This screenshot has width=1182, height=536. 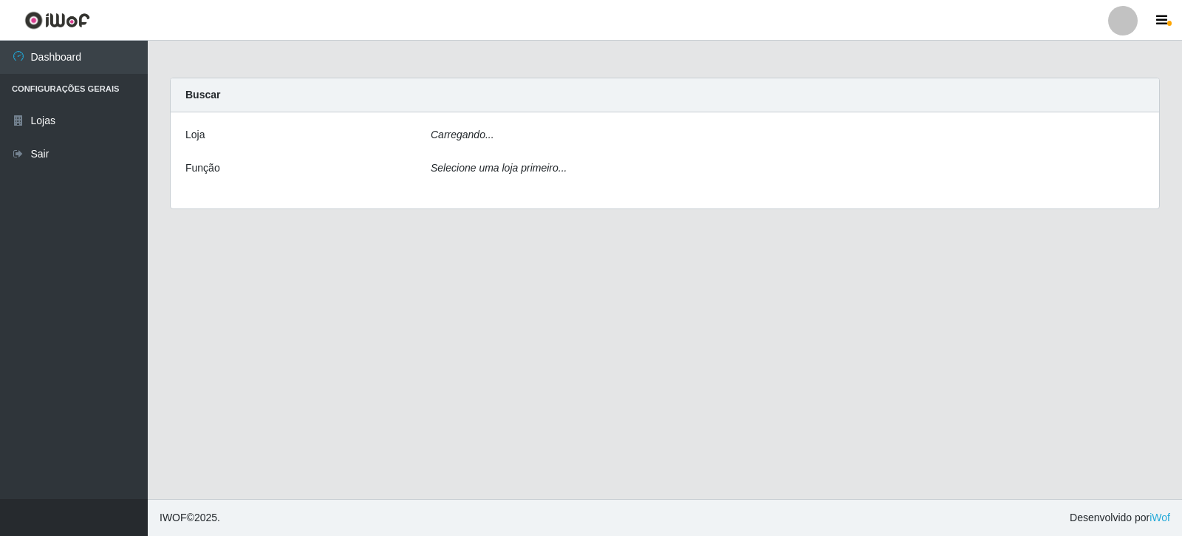 I want to click on a: iWof, so click(x=1160, y=517).